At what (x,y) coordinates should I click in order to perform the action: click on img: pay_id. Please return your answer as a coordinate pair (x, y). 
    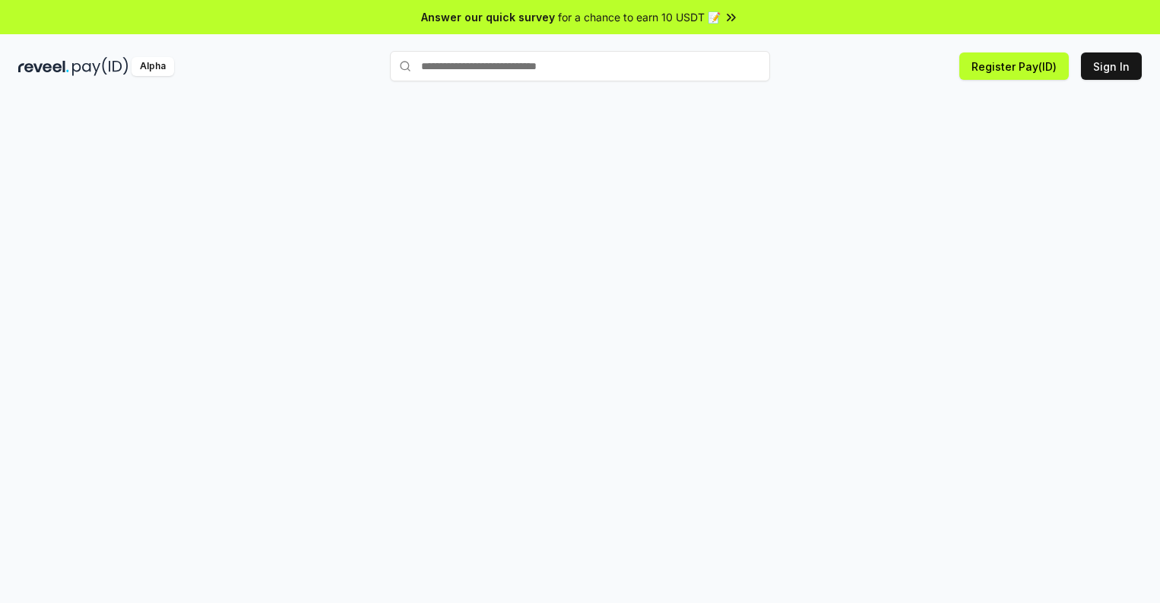
    Looking at the image, I should click on (100, 66).